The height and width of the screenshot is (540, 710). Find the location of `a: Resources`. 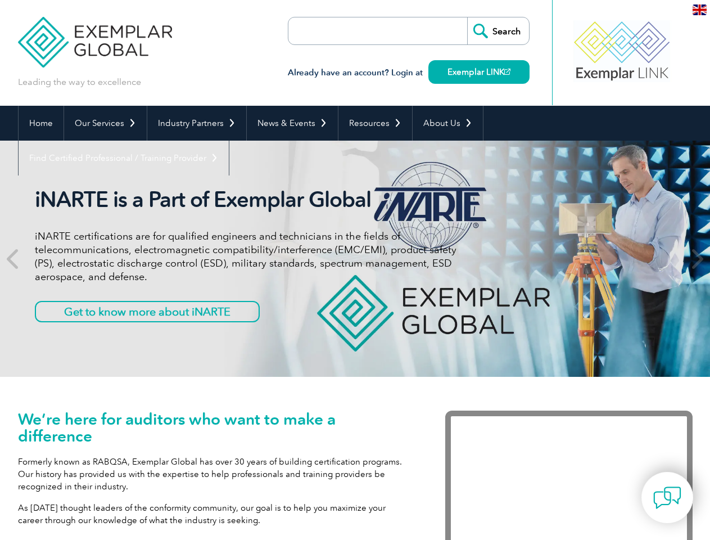

a: Resources is located at coordinates (375, 123).